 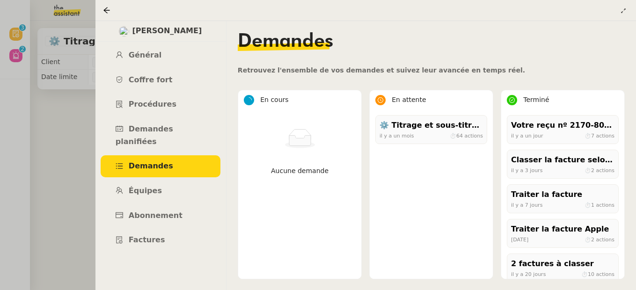 I want to click on span: Général, so click(x=145, y=55).